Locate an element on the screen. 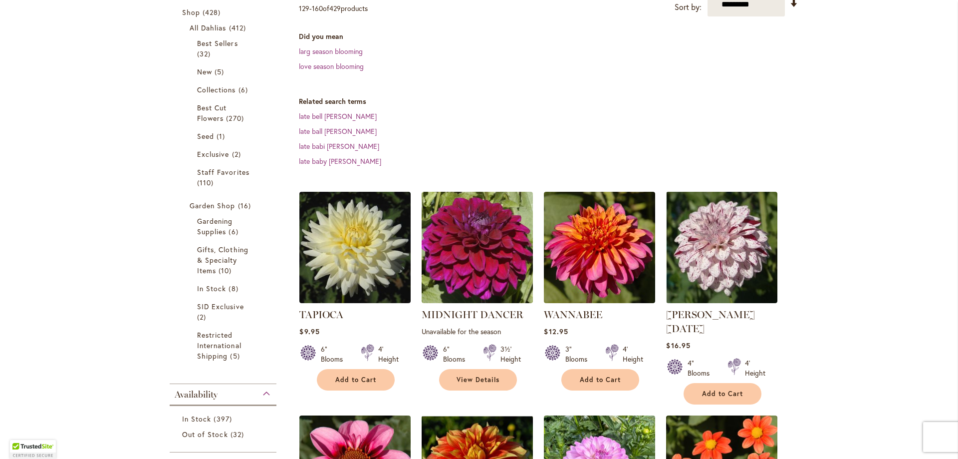  span: Exclusive is located at coordinates (213, 154).